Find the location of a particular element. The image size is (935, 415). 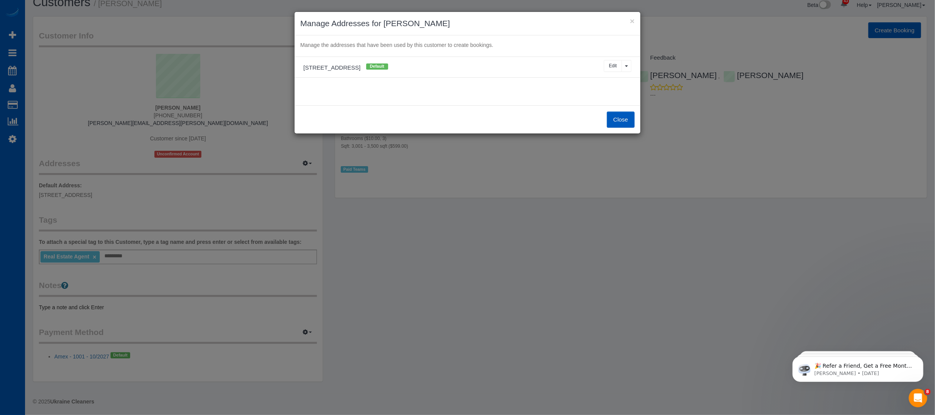

button: Close is located at coordinates (621, 120).